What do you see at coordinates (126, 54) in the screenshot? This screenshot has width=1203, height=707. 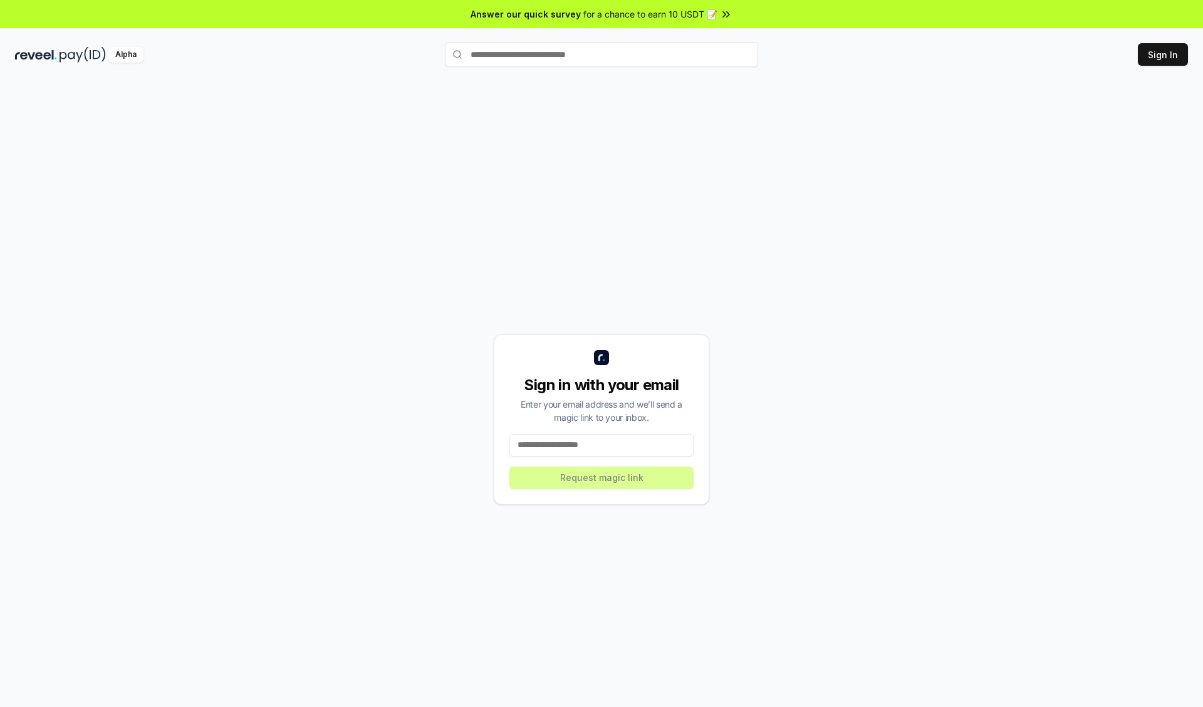 I see `div: Alpha` at bounding box center [126, 54].